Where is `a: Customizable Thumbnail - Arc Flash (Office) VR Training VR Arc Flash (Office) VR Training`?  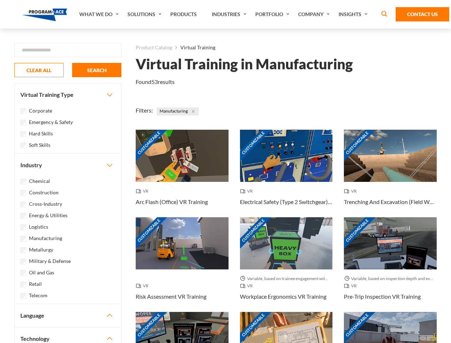 a: Customizable Thumbnail - Arc Flash (Office) VR Training VR Arc Flash (Office) VR Training is located at coordinates (182, 173).